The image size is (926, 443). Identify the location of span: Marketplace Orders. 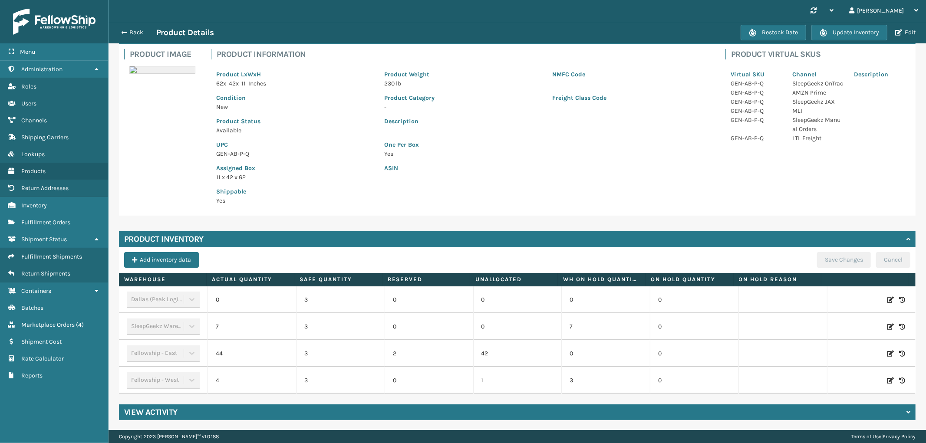
(48, 325).